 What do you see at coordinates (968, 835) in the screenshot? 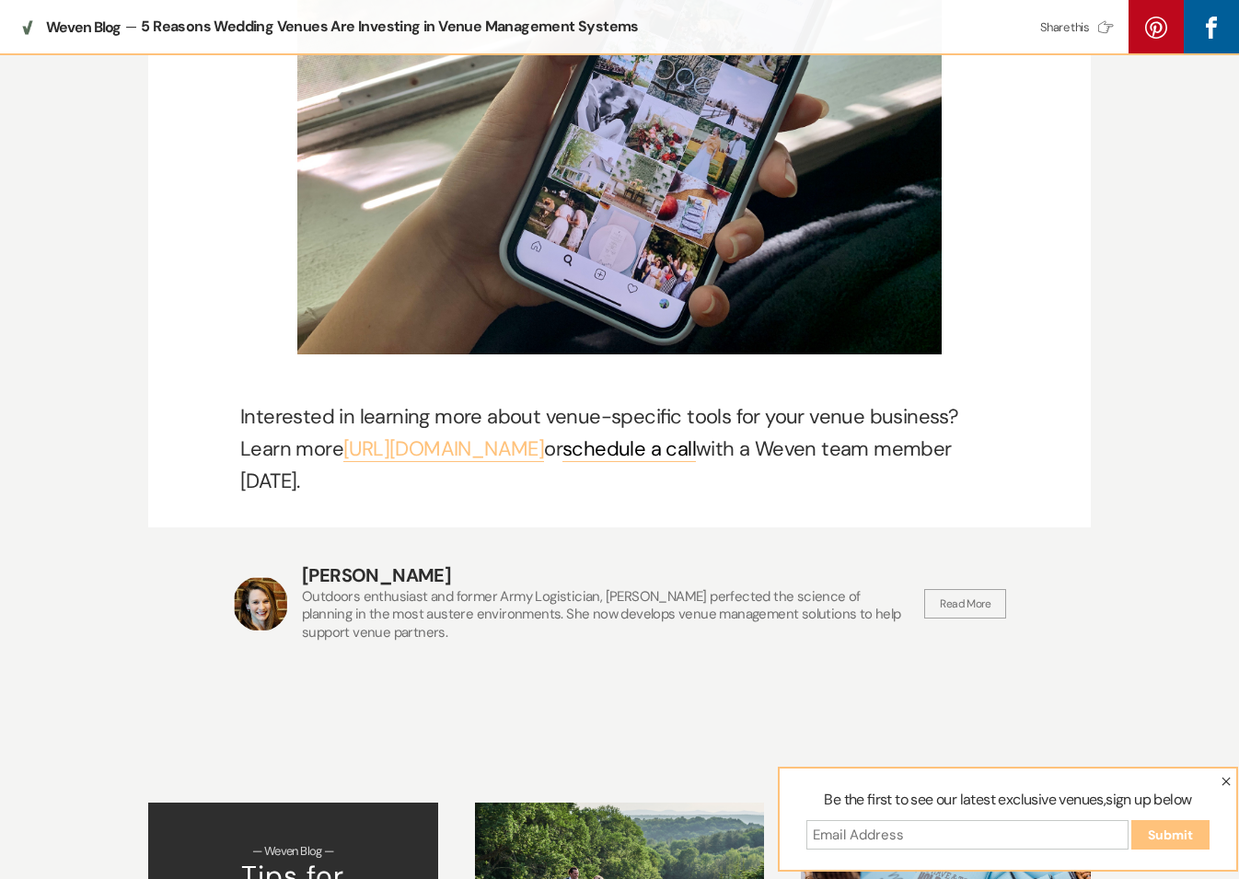
I see `input: Email Address` at bounding box center [968, 835].